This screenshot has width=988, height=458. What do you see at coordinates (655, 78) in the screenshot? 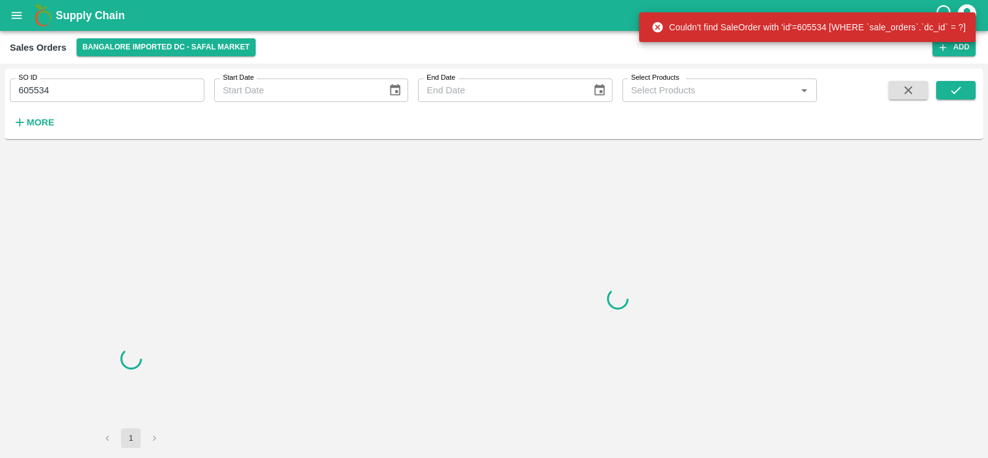
I see `label: Select Products` at bounding box center [655, 78].